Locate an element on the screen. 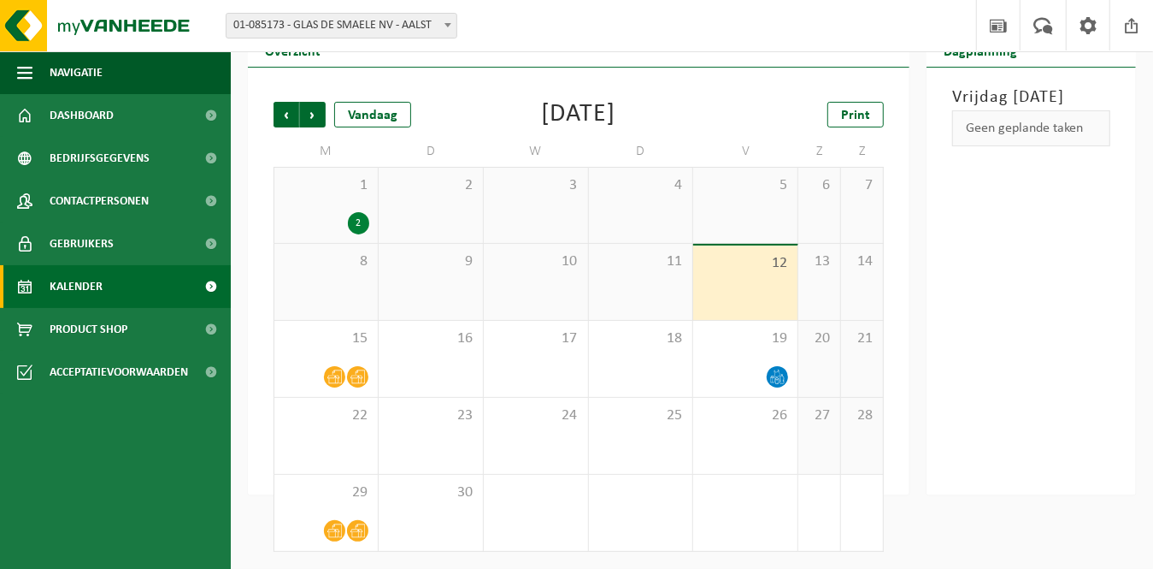 The height and width of the screenshot is (569, 1153). span: 26 is located at coordinates (746, 416).